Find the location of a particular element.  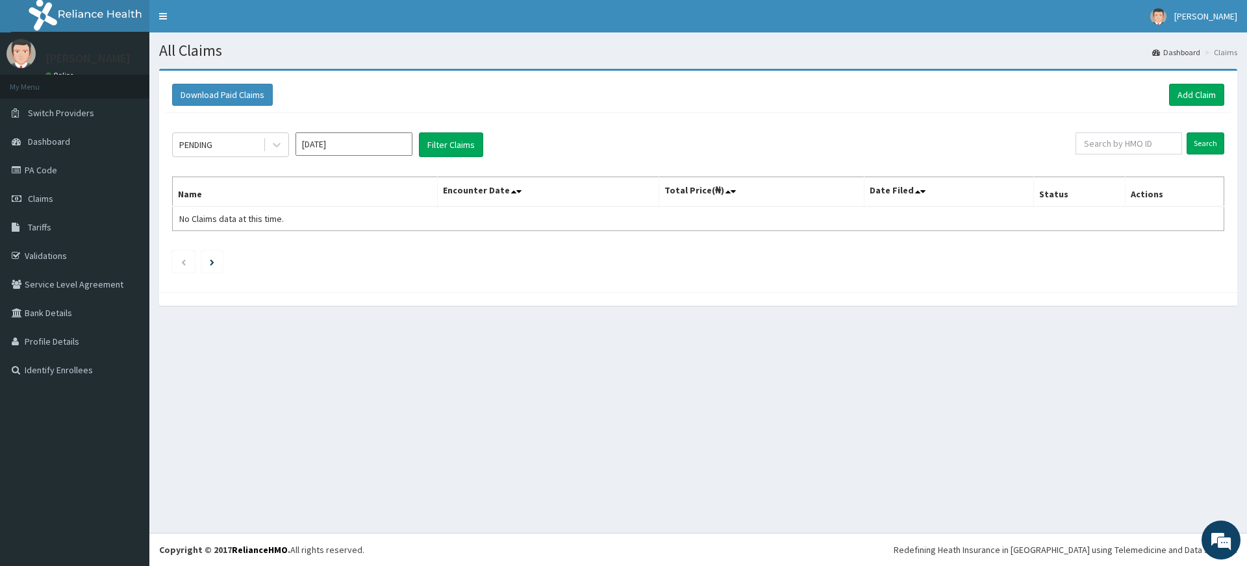

span: Dashboard is located at coordinates (49, 142).